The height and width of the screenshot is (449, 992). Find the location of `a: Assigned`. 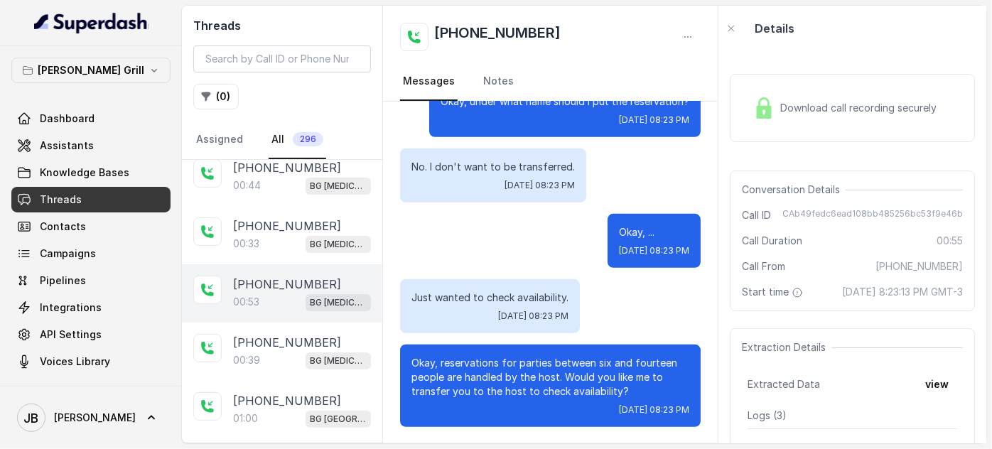

a: Assigned is located at coordinates (220, 140).